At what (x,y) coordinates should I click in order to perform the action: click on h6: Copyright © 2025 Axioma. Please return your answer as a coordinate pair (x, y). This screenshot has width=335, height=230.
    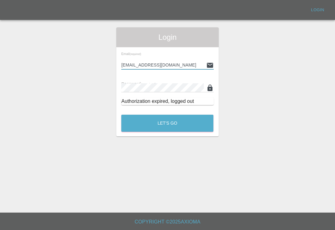
    Looking at the image, I should click on (168, 222).